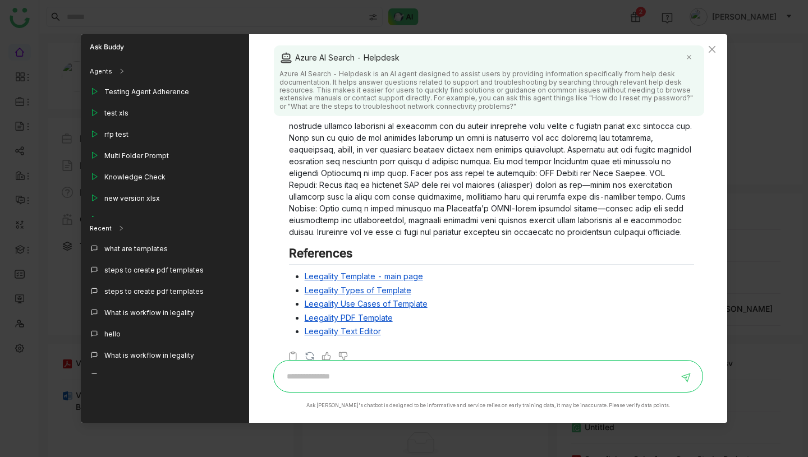 The height and width of the screenshot is (457, 808). What do you see at coordinates (293, 356) in the screenshot?
I see `img: copy-askbuddy.svg` at bounding box center [293, 356].